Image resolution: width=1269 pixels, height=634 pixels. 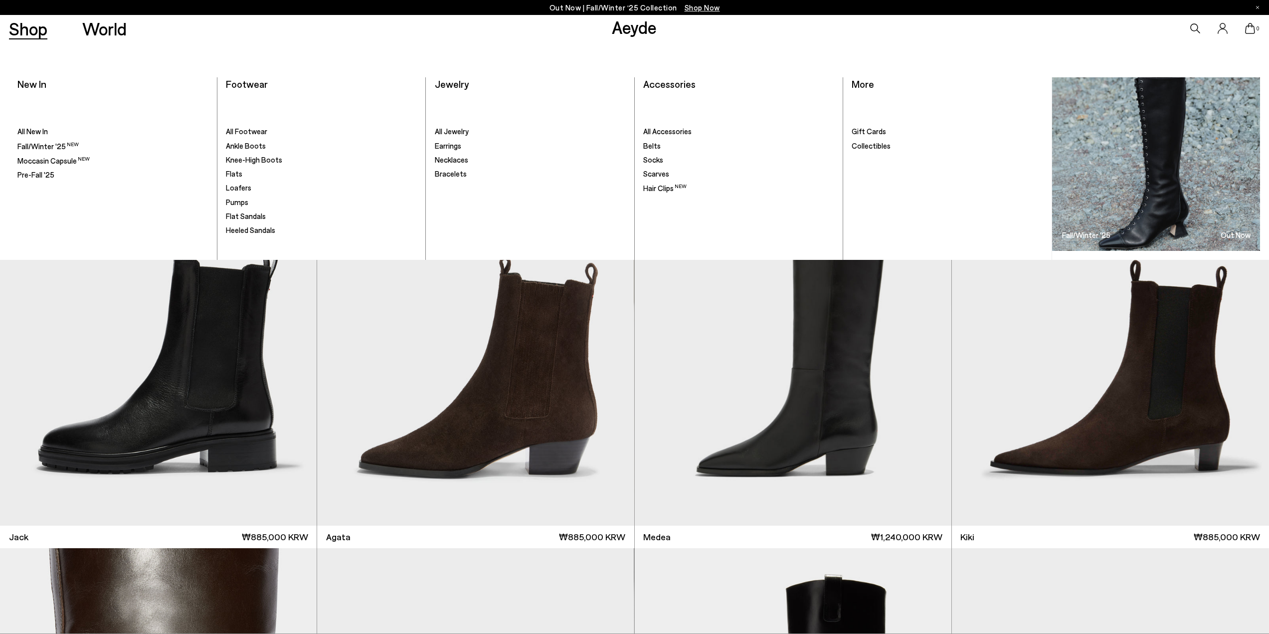 What do you see at coordinates (250, 230) in the screenshot?
I see `span: Heeled Sandals` at bounding box center [250, 230].